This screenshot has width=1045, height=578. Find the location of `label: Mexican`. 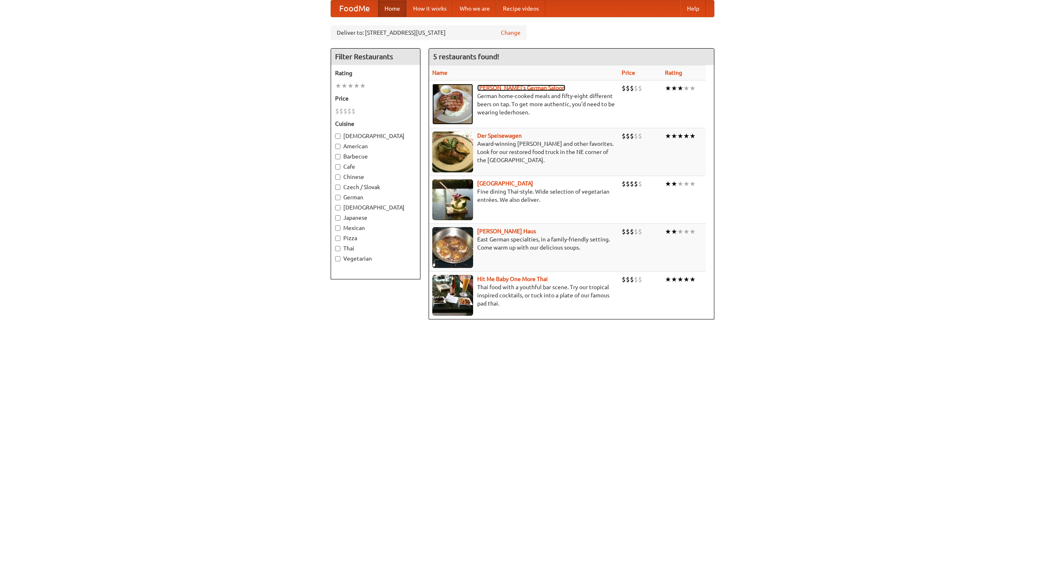

label: Mexican is located at coordinates (376, 228).